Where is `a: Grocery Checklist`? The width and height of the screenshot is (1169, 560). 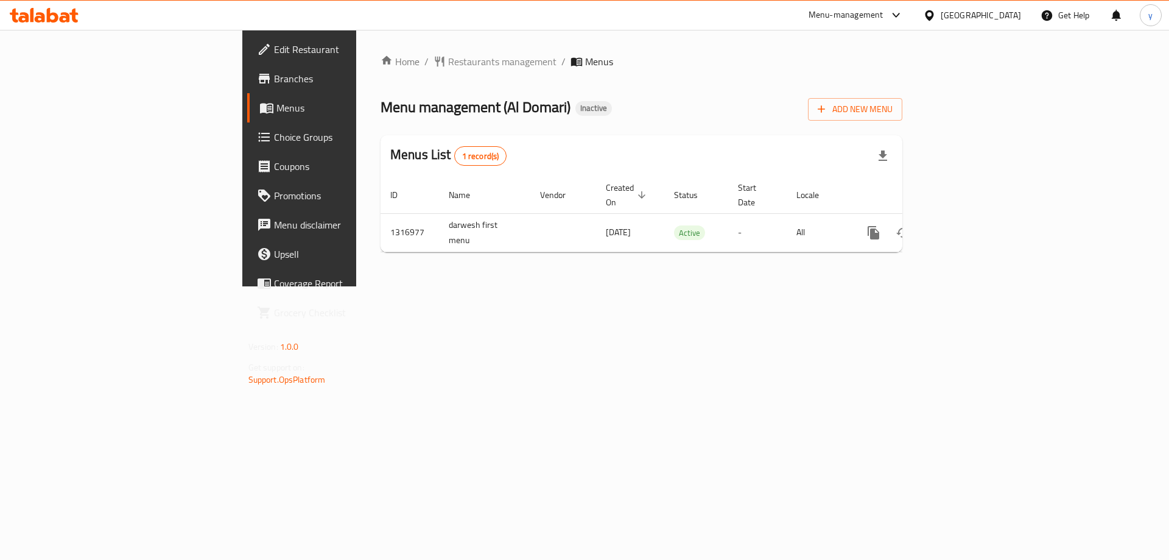
a: Grocery Checklist is located at coordinates (342, 312).